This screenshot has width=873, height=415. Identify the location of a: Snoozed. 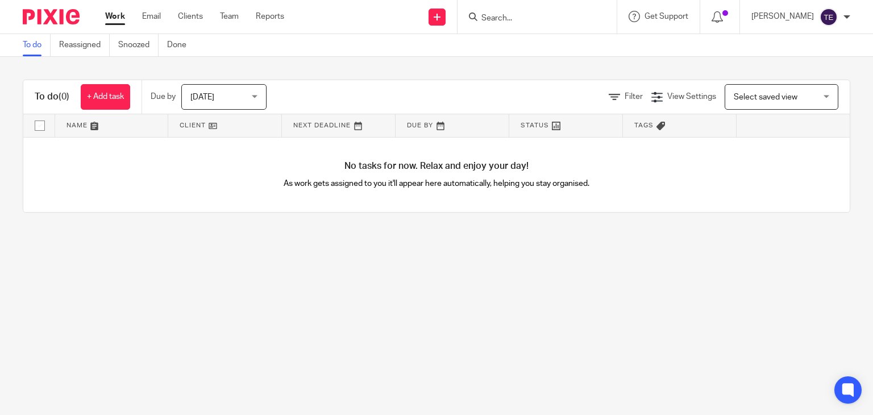
(138, 45).